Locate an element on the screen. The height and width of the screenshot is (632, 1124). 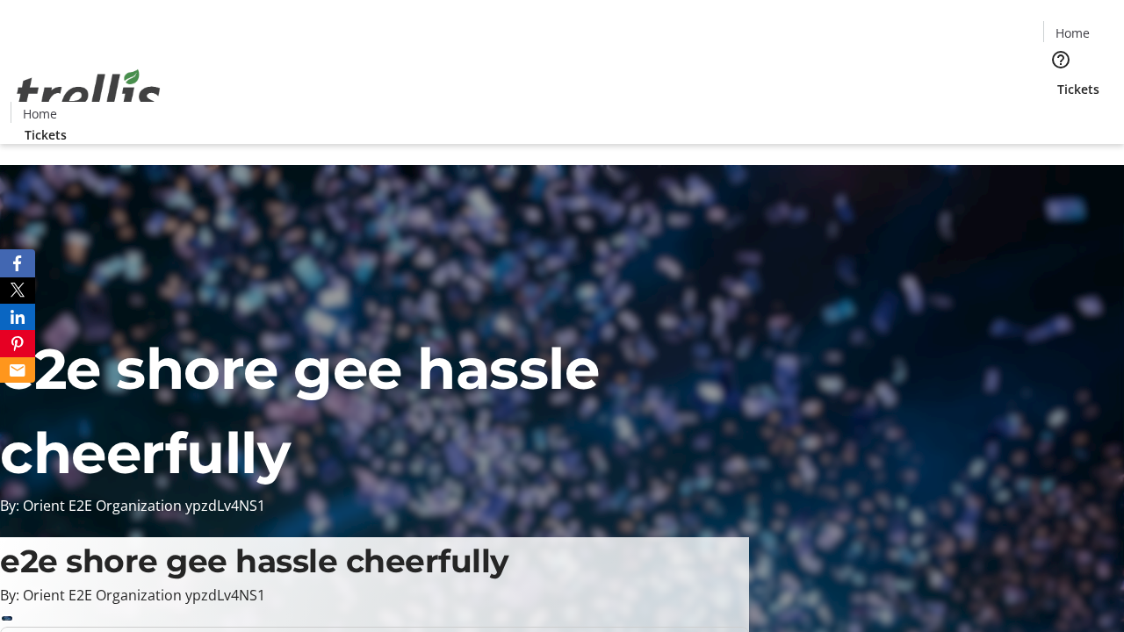
button: Help is located at coordinates (1061, 60).